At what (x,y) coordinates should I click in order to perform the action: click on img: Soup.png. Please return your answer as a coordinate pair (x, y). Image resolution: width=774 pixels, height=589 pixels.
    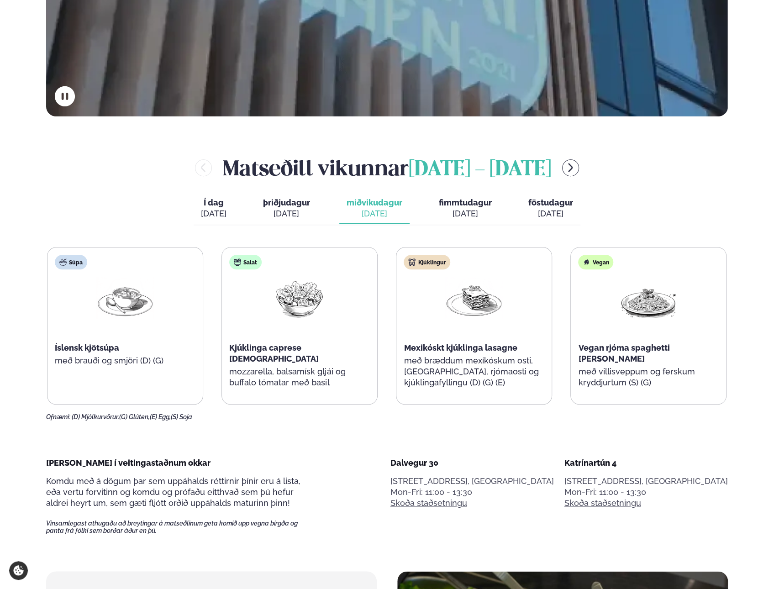
    Looking at the image, I should click on (125, 298).